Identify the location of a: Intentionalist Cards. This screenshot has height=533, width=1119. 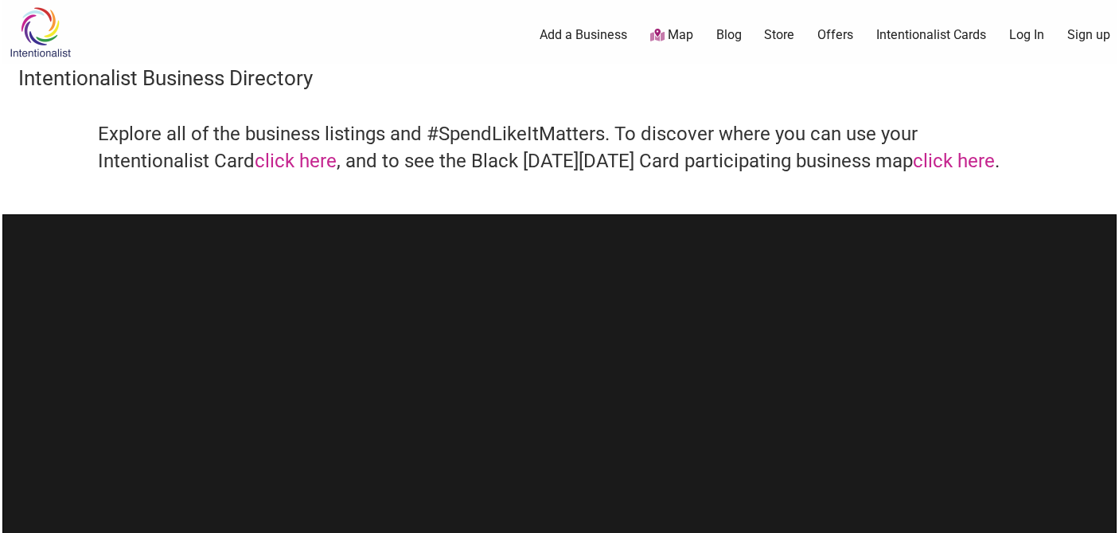
(931, 35).